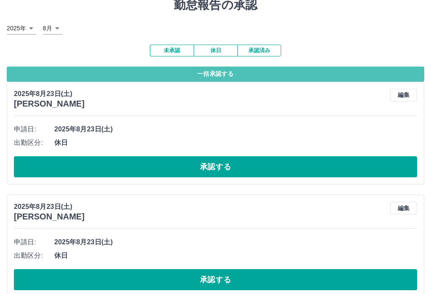  I want to click on div: 2025年, so click(21, 28).